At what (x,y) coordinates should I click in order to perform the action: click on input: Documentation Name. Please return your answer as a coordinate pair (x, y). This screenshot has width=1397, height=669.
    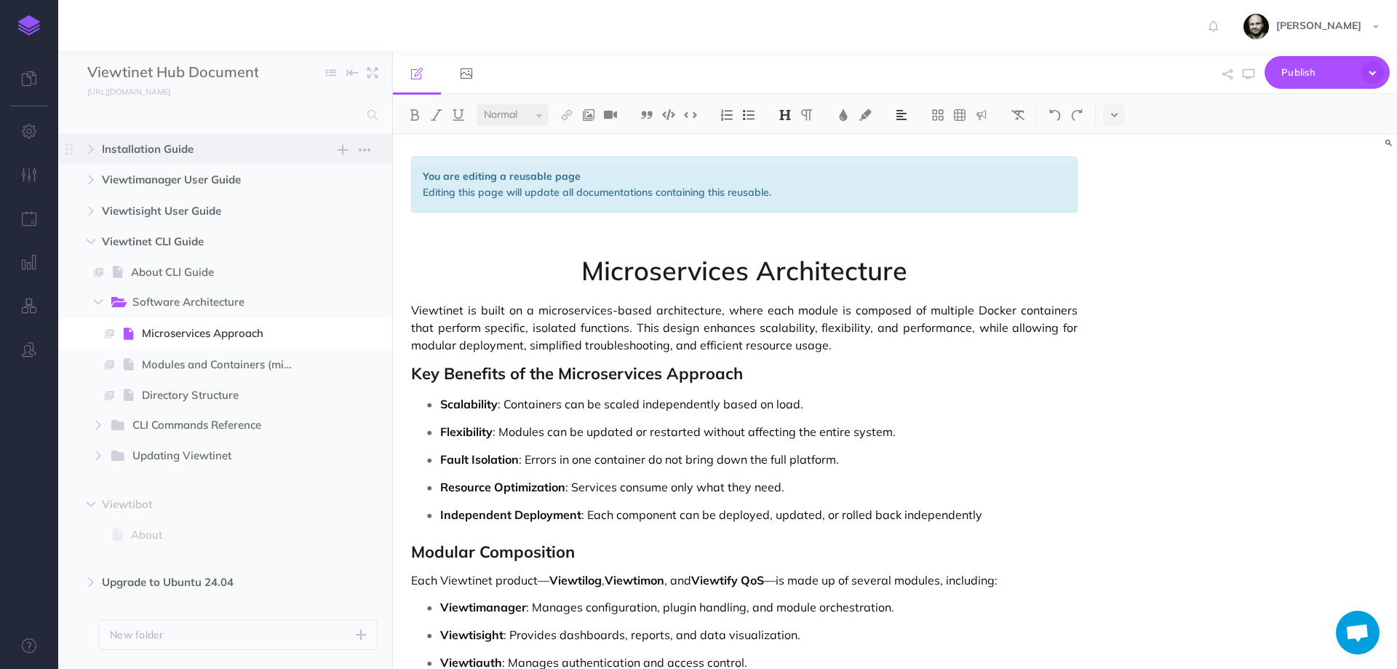
    Looking at the image, I should click on (172, 73).